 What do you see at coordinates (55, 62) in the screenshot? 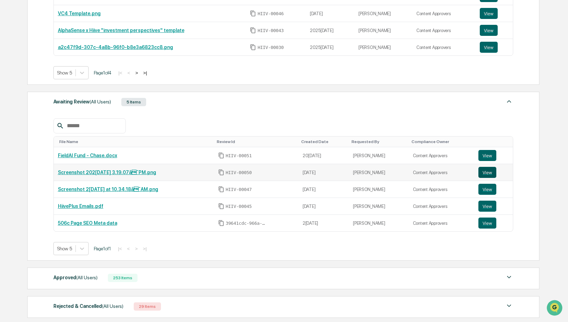
I see `div: We're available if you need us!` at bounding box center [55, 62].